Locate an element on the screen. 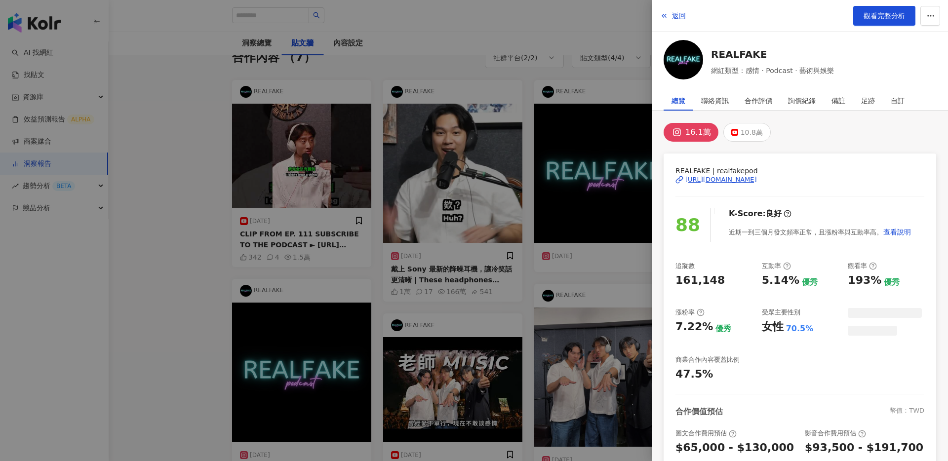  div: 合作價值預估 is located at coordinates (699, 412).